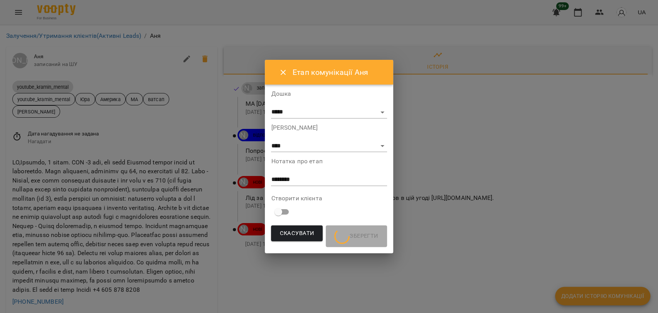 Image resolution: width=658 pixels, height=313 pixels. I want to click on button: Скасувати, so click(297, 233).